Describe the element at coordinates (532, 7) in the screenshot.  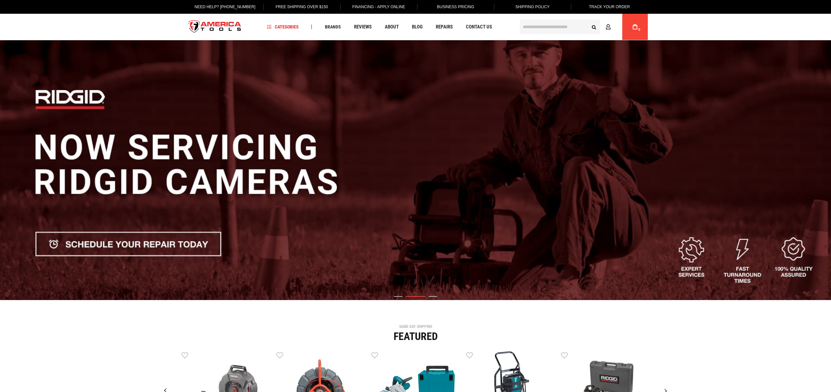
I see `span: Shipping Policy` at that location.